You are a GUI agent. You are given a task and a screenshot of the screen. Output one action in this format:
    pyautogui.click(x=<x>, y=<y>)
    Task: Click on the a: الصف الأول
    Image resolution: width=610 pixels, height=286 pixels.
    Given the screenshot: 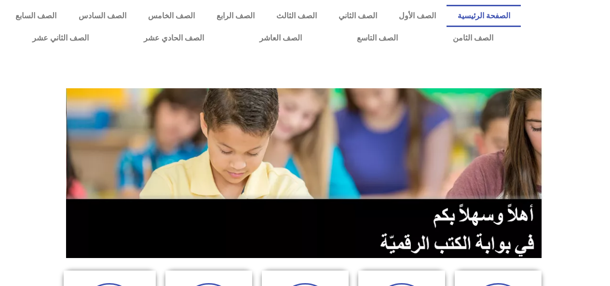 What is the action you would take?
    pyautogui.click(x=417, y=16)
    